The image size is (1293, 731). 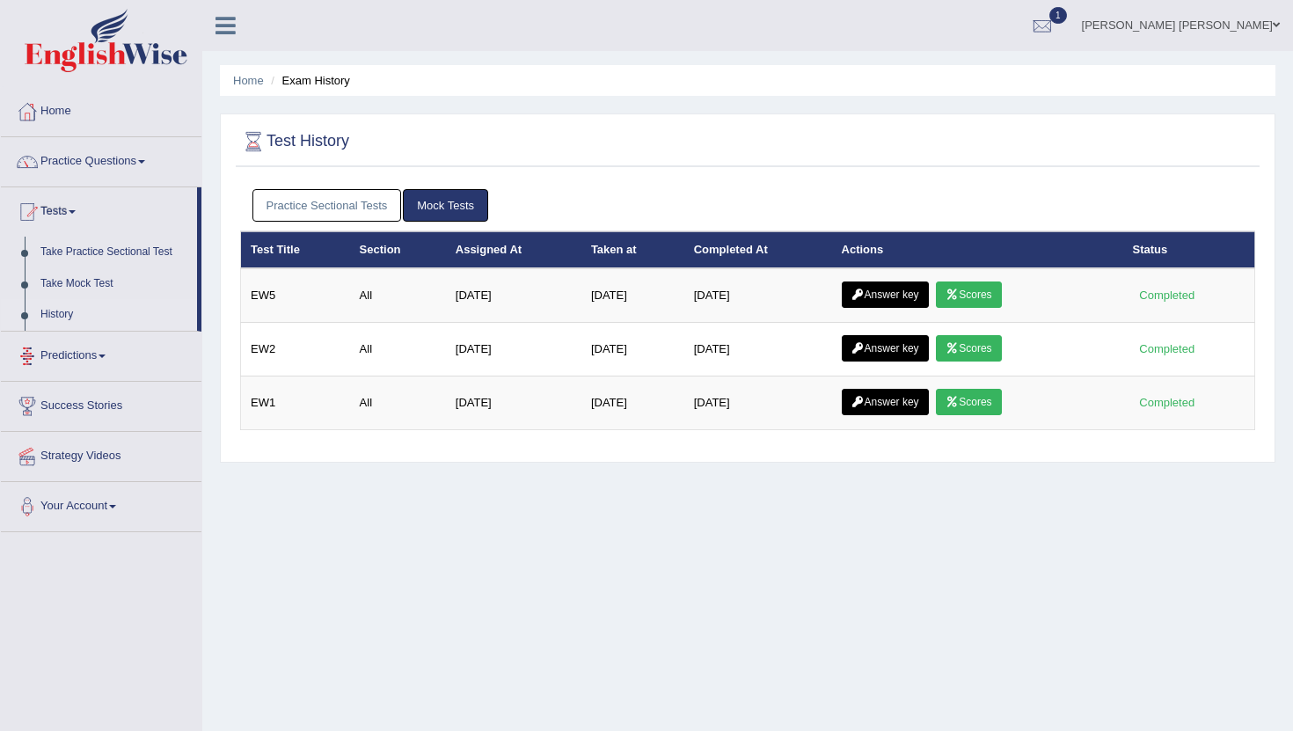 What do you see at coordinates (296, 250) in the screenshot?
I see `th: Test Title` at bounding box center [296, 250].